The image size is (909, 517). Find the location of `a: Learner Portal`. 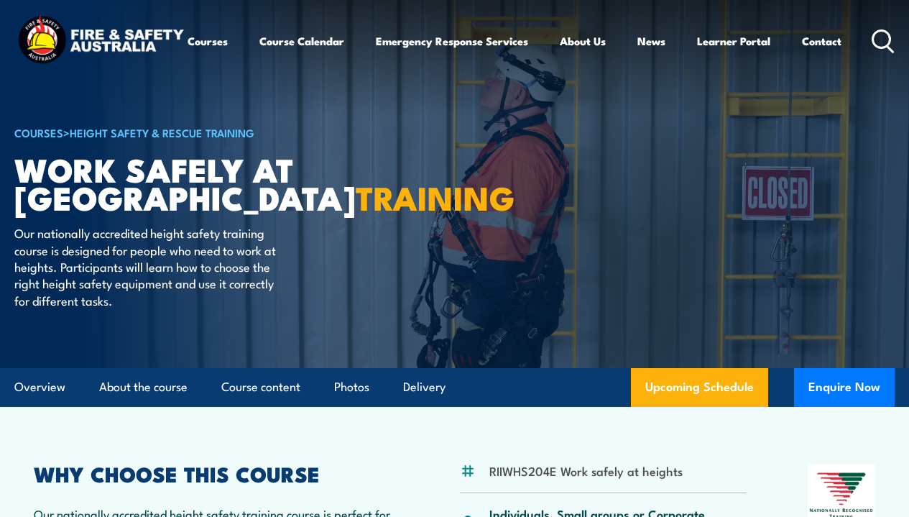

a: Learner Portal is located at coordinates (734, 41).